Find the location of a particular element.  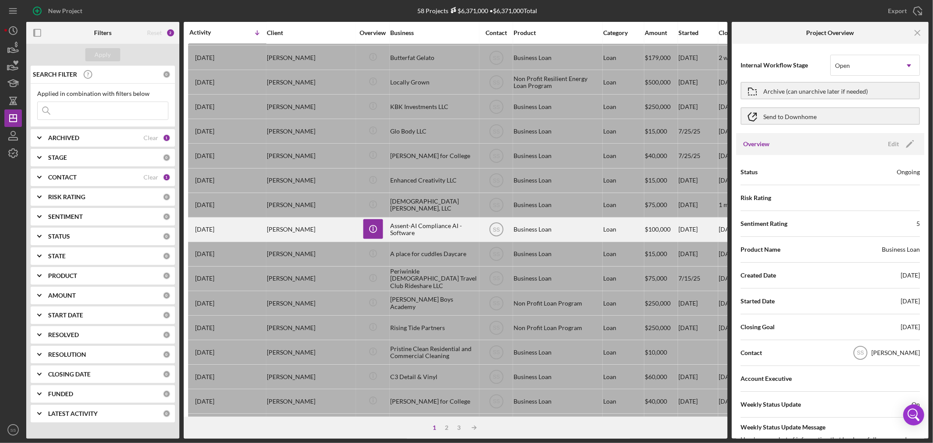

span: $15,000 is located at coordinates (656, 253).